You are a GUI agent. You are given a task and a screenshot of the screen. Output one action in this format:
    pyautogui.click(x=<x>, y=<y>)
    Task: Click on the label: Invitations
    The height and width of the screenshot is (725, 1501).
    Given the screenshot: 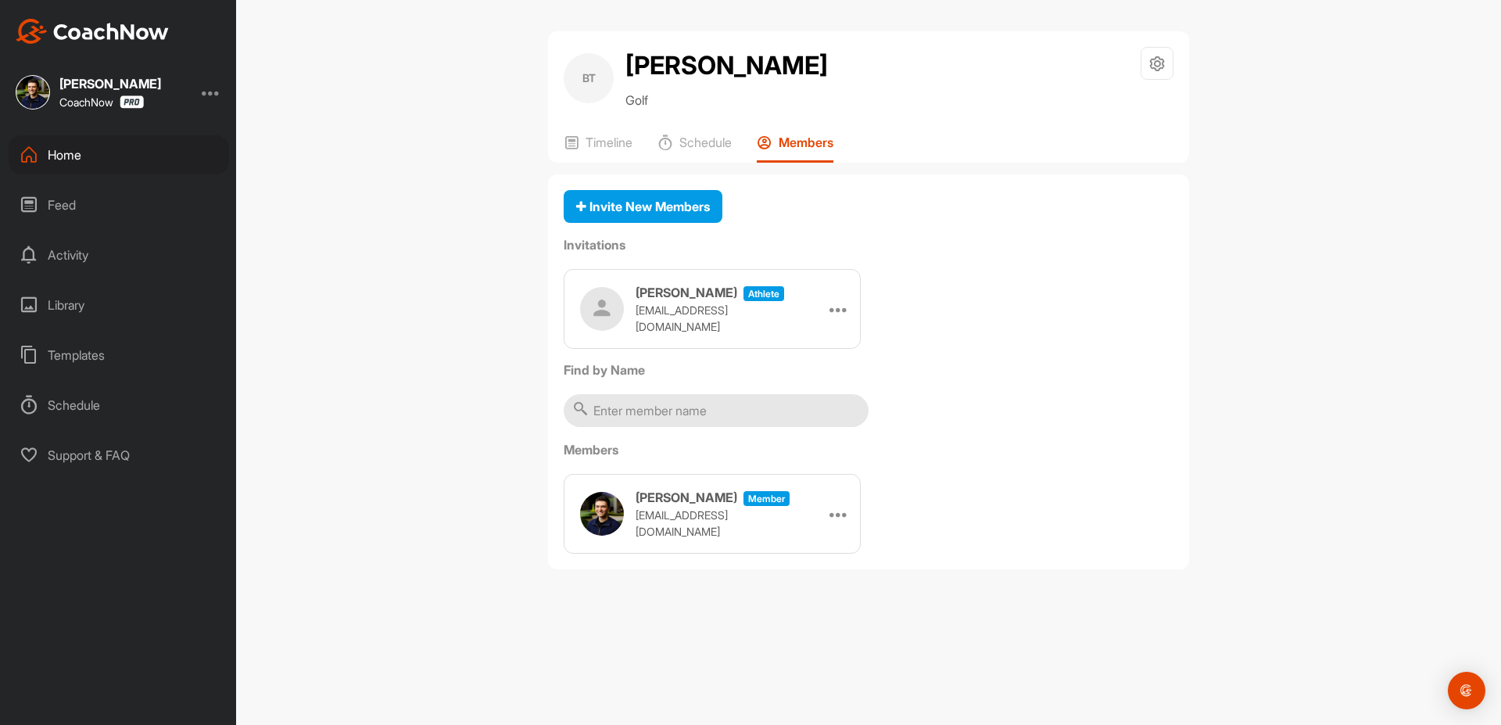 What is the action you would take?
    pyautogui.click(x=869, y=245)
    